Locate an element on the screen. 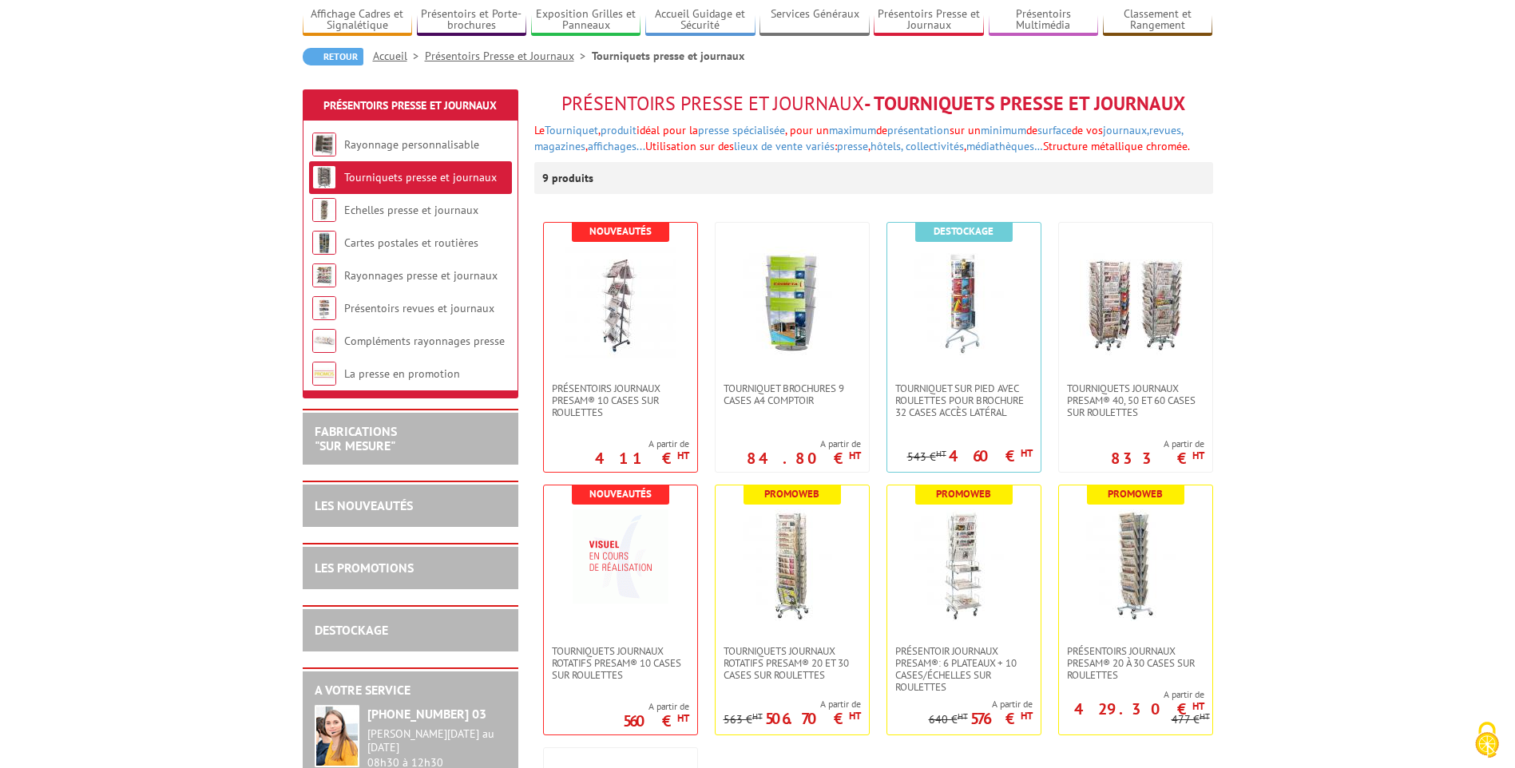 This screenshot has height=768, width=1515. a: maximum is located at coordinates (852, 130).